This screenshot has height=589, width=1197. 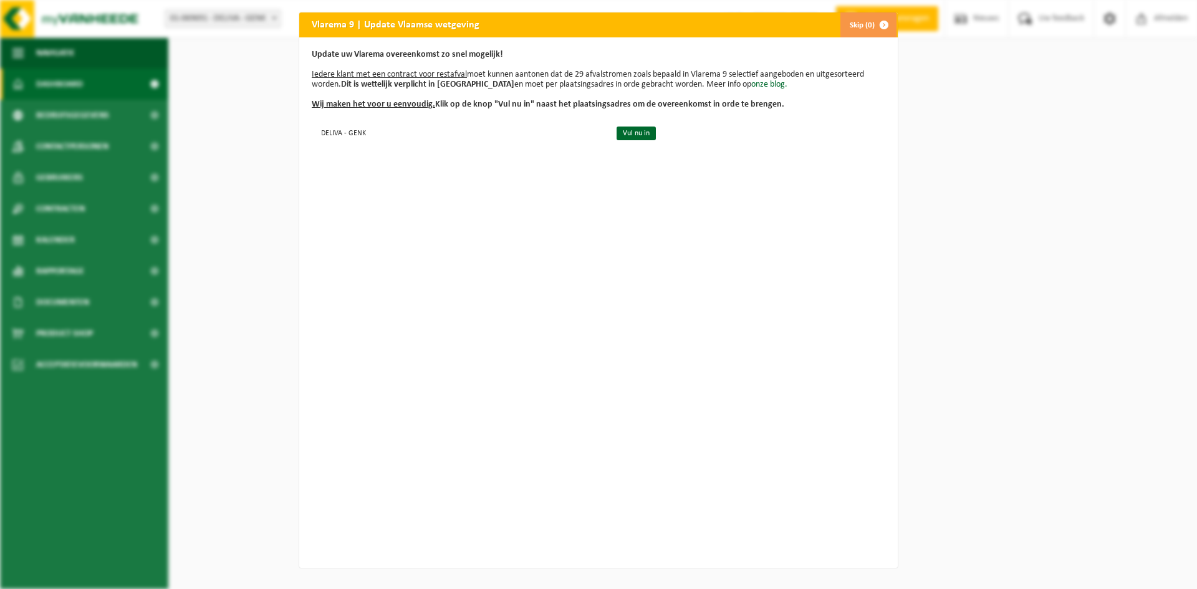 I want to click on button: Skip (0), so click(x=868, y=25).